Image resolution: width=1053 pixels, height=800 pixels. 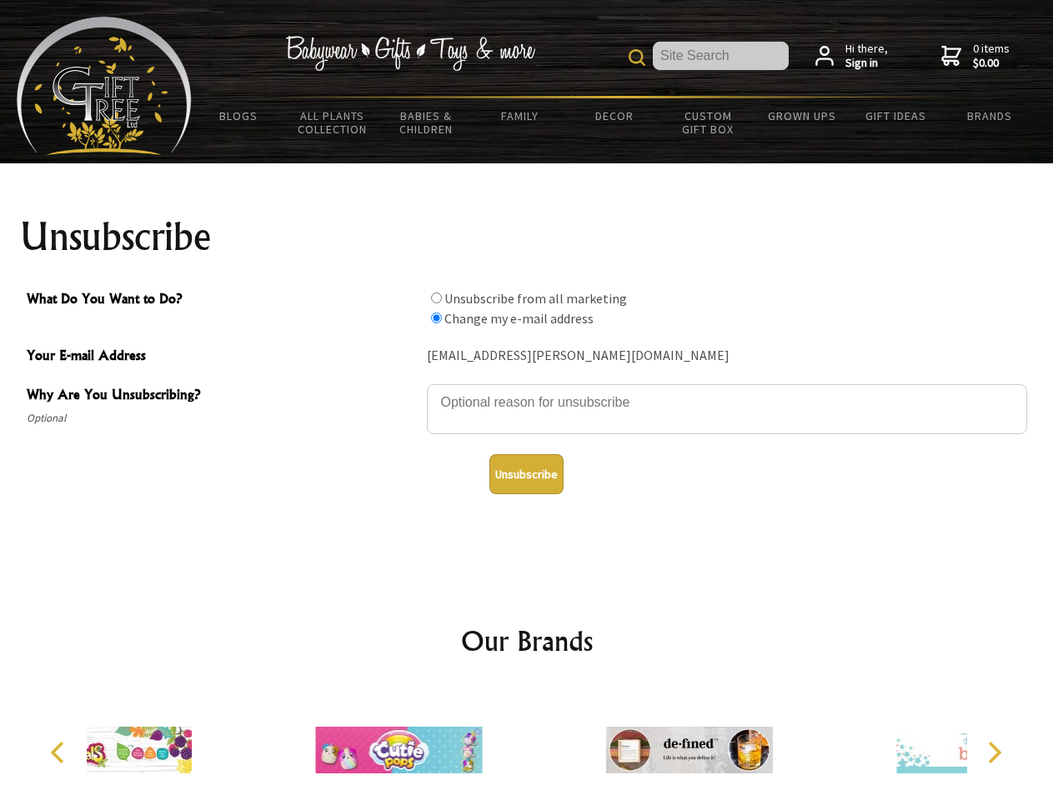 I want to click on label: Change my e-mail address, so click(x=519, y=319).